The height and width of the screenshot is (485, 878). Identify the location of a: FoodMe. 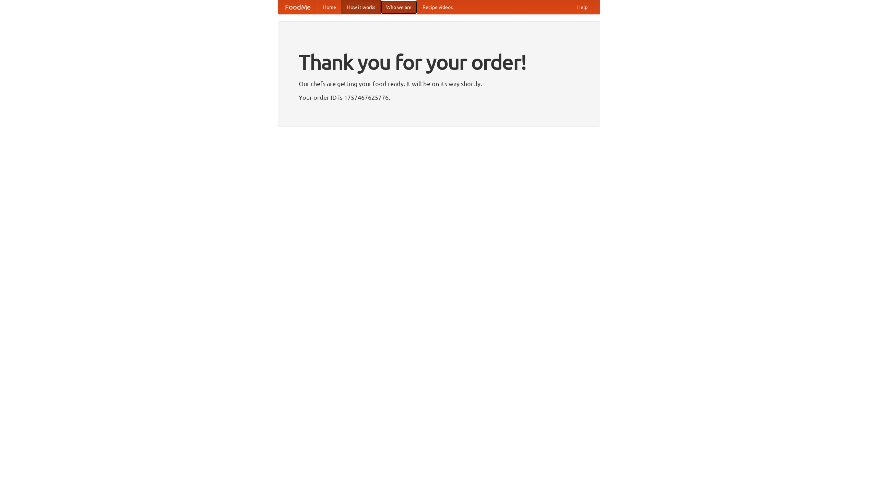
(298, 7).